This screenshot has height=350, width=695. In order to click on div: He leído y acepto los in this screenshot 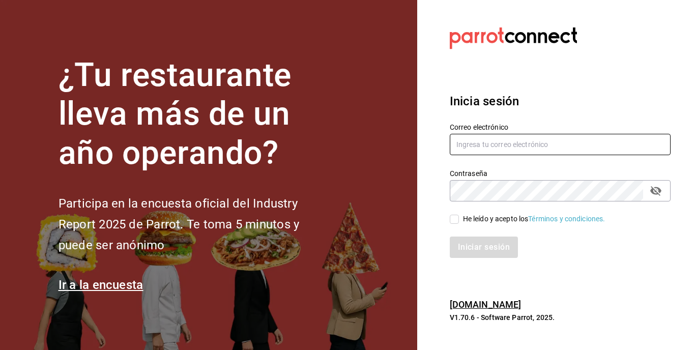, I will do `click(534, 219)`.